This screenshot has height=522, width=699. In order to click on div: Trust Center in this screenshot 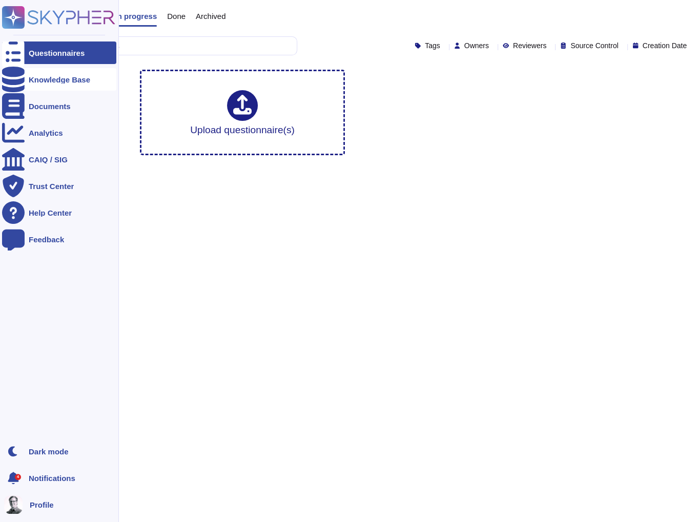, I will do `click(51, 186)`.